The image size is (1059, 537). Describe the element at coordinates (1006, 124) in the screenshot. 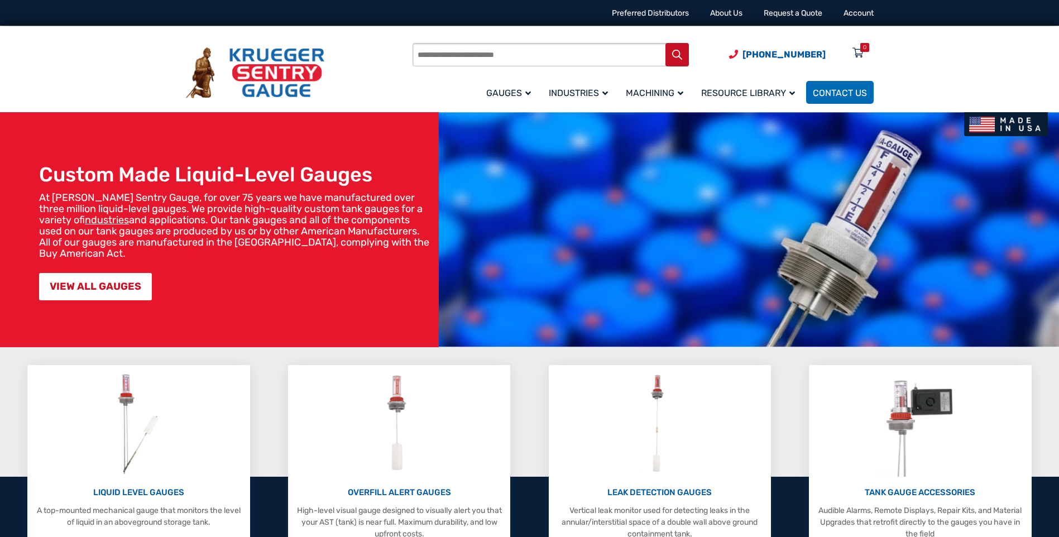

I see `img: Made In USA` at that location.